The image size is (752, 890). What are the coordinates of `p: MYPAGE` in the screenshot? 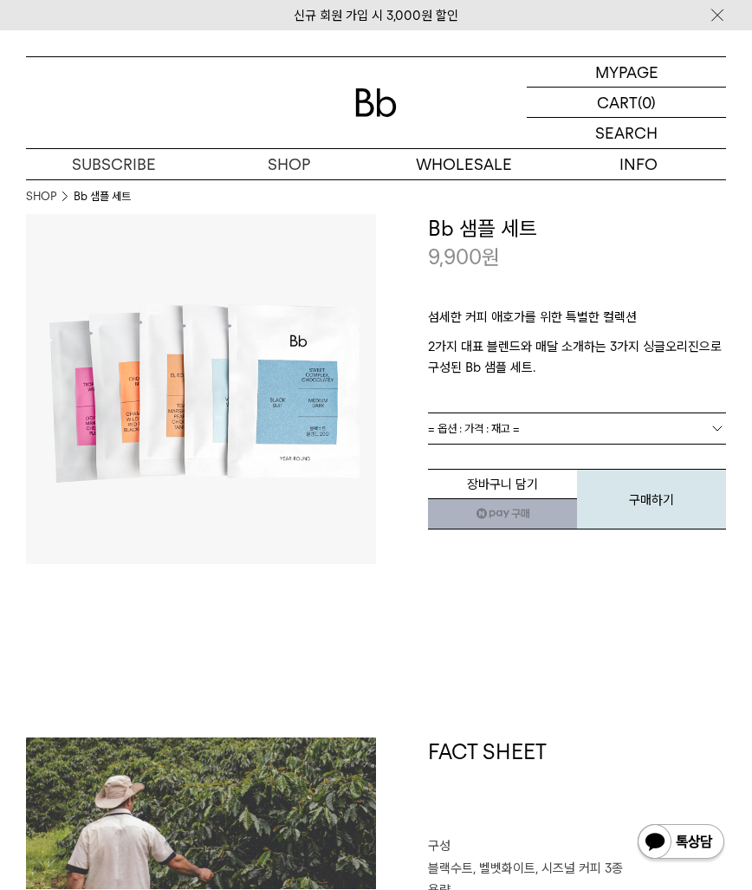 It's located at (626, 72).